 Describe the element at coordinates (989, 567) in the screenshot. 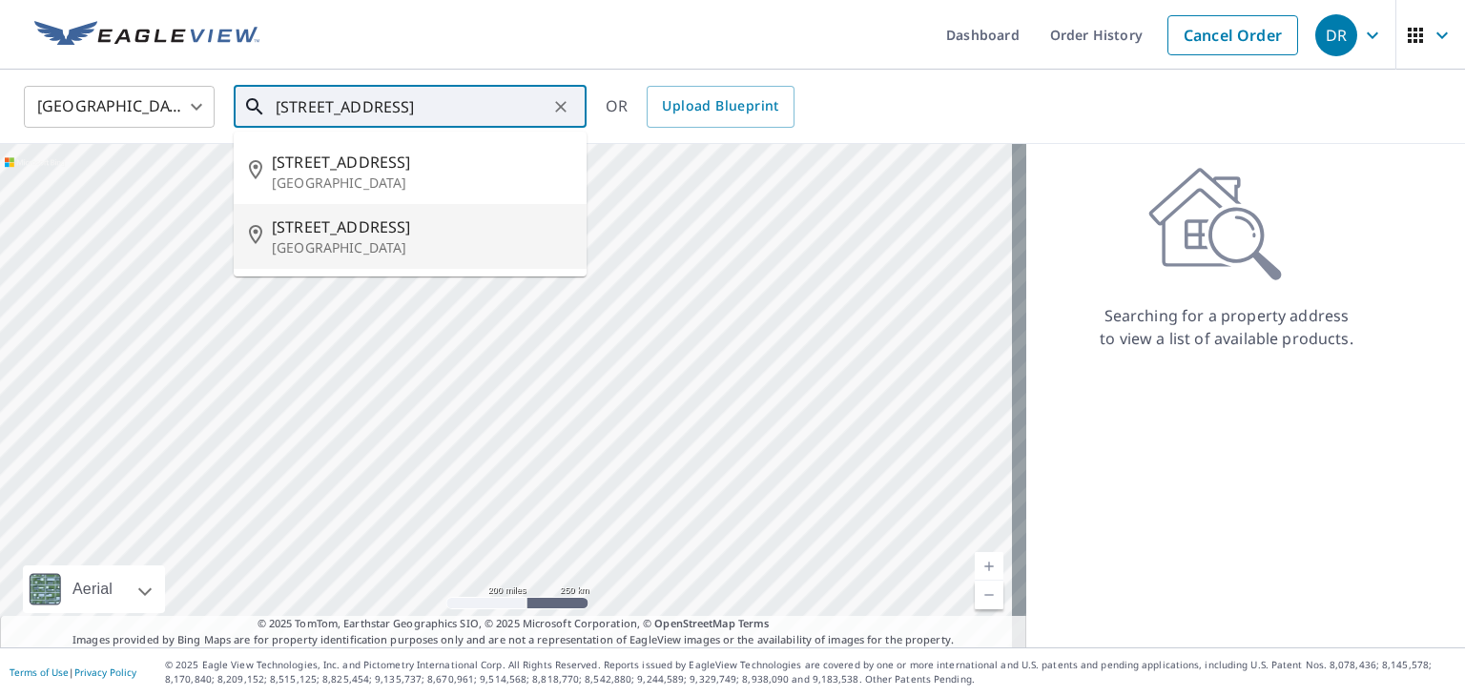

I see `a: Current Level 5, Zoom In` at that location.